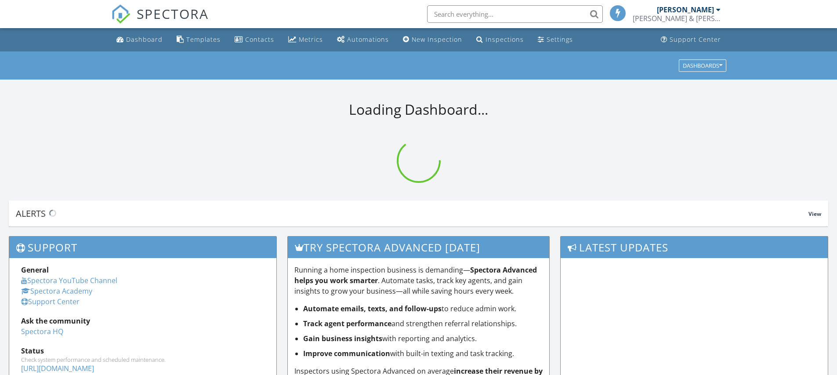 This screenshot has width=837, height=375. Describe the element at coordinates (423, 308) in the screenshot. I see `li: to reduce admin work.` at that location.